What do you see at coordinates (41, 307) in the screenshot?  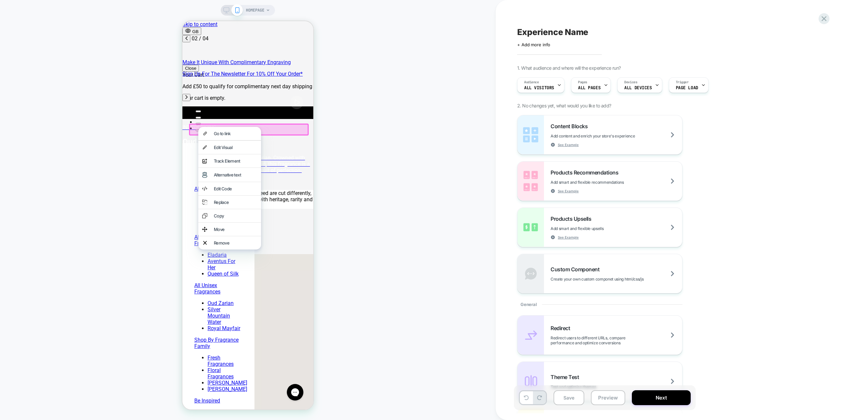 I see `a: Royal Mayfair` at bounding box center [41, 307].